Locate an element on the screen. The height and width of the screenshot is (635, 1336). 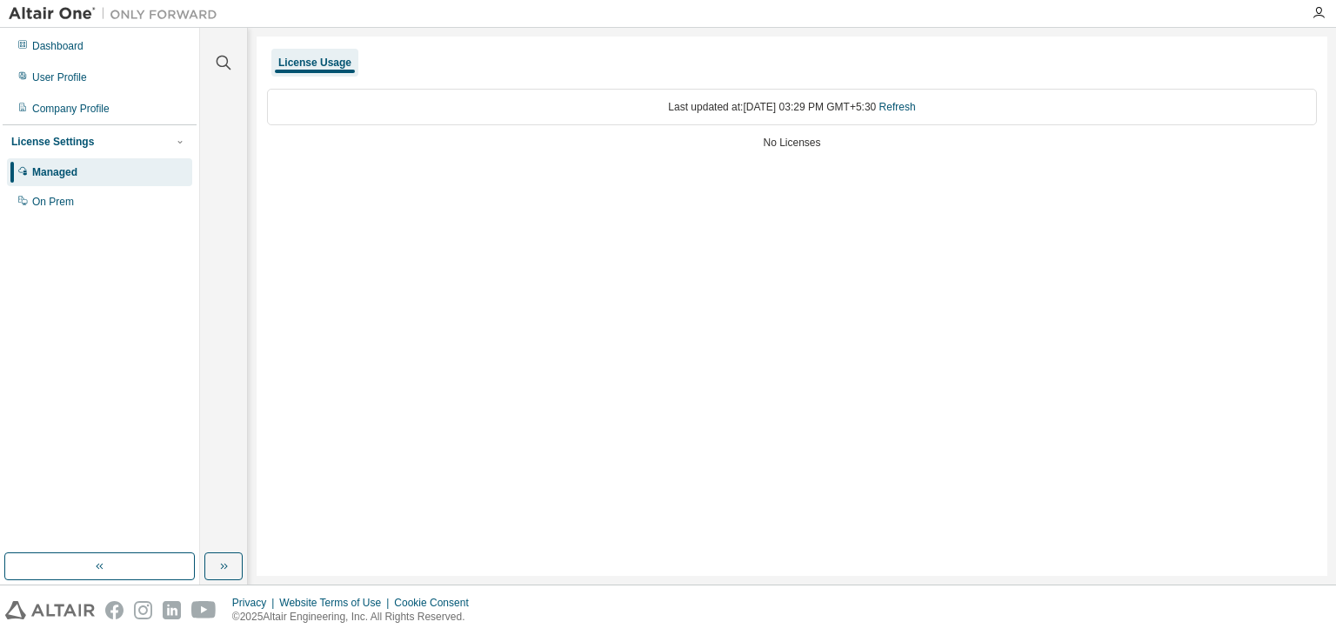
div: No Licenses is located at coordinates (792, 143).